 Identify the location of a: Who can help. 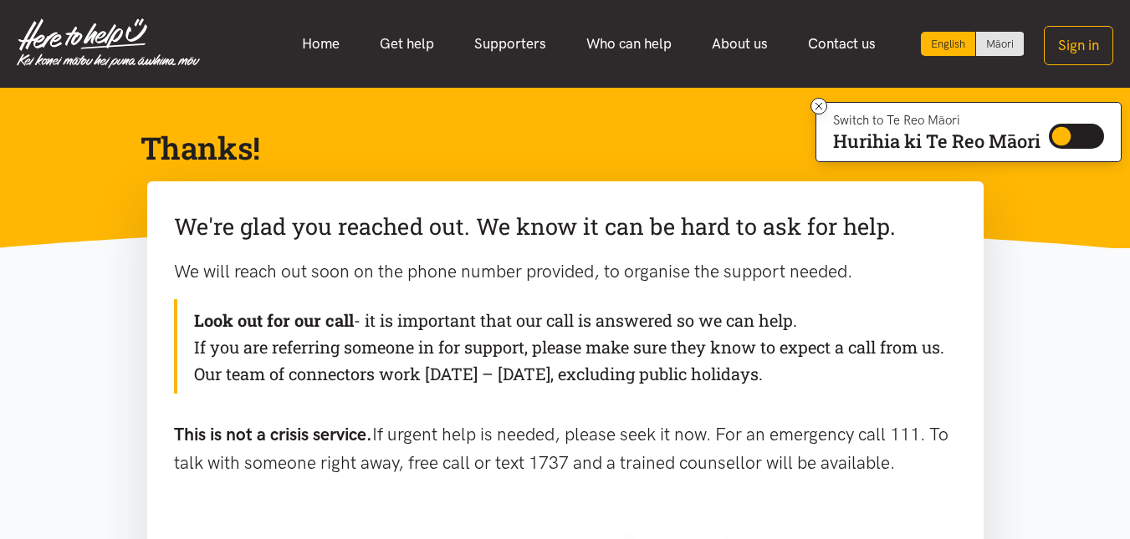
(629, 43).